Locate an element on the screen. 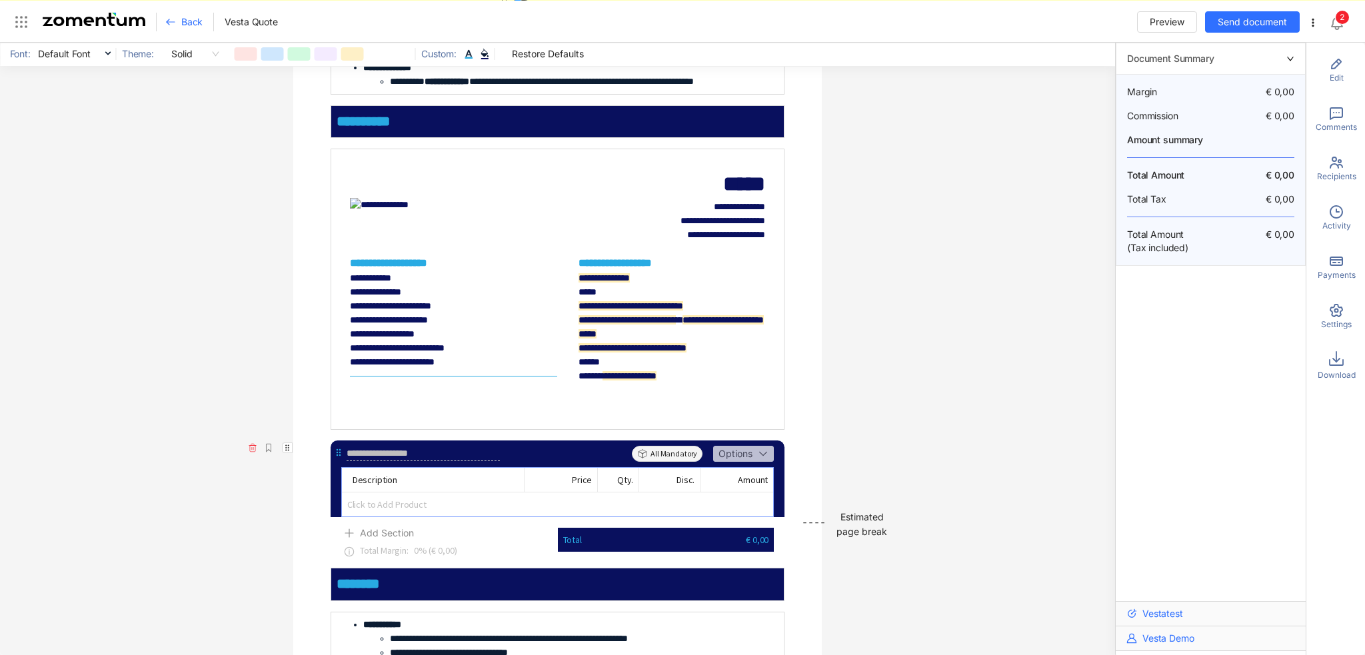 The width and height of the screenshot is (1365, 655). sup: 2 is located at coordinates (1342, 17).